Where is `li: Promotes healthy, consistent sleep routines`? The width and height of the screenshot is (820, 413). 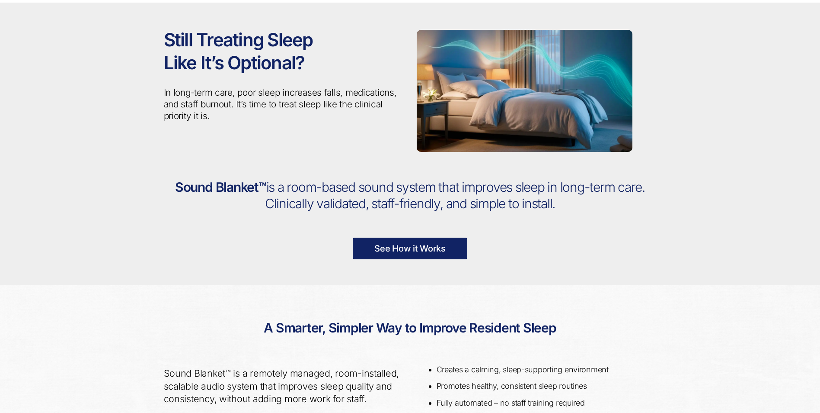
li: Promotes healthy, consistent sleep routines is located at coordinates (543, 386).